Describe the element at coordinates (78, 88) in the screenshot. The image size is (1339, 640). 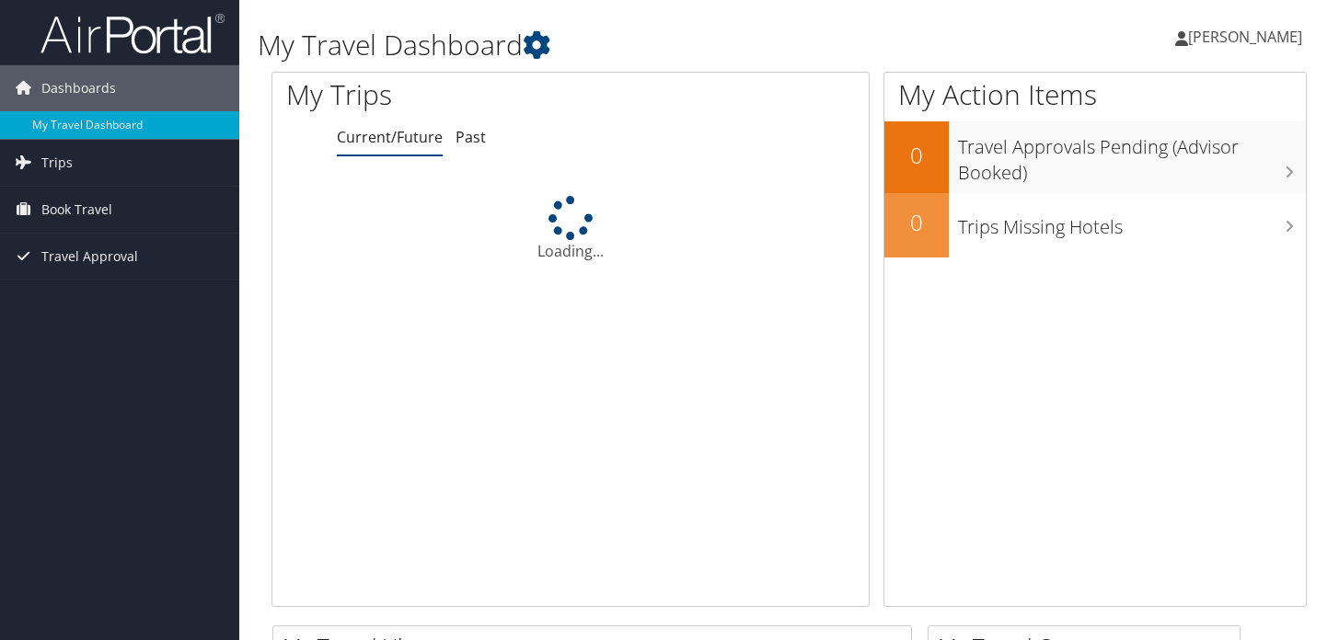
I see `span: Dashboards` at that location.